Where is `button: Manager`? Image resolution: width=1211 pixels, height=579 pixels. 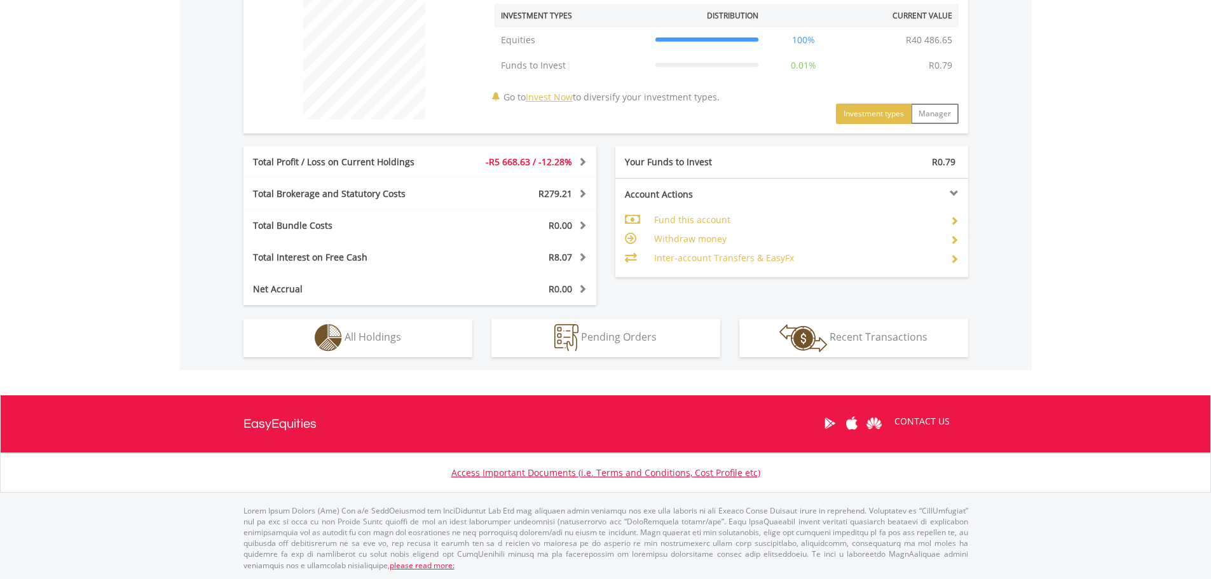
button: Manager is located at coordinates (935, 114).